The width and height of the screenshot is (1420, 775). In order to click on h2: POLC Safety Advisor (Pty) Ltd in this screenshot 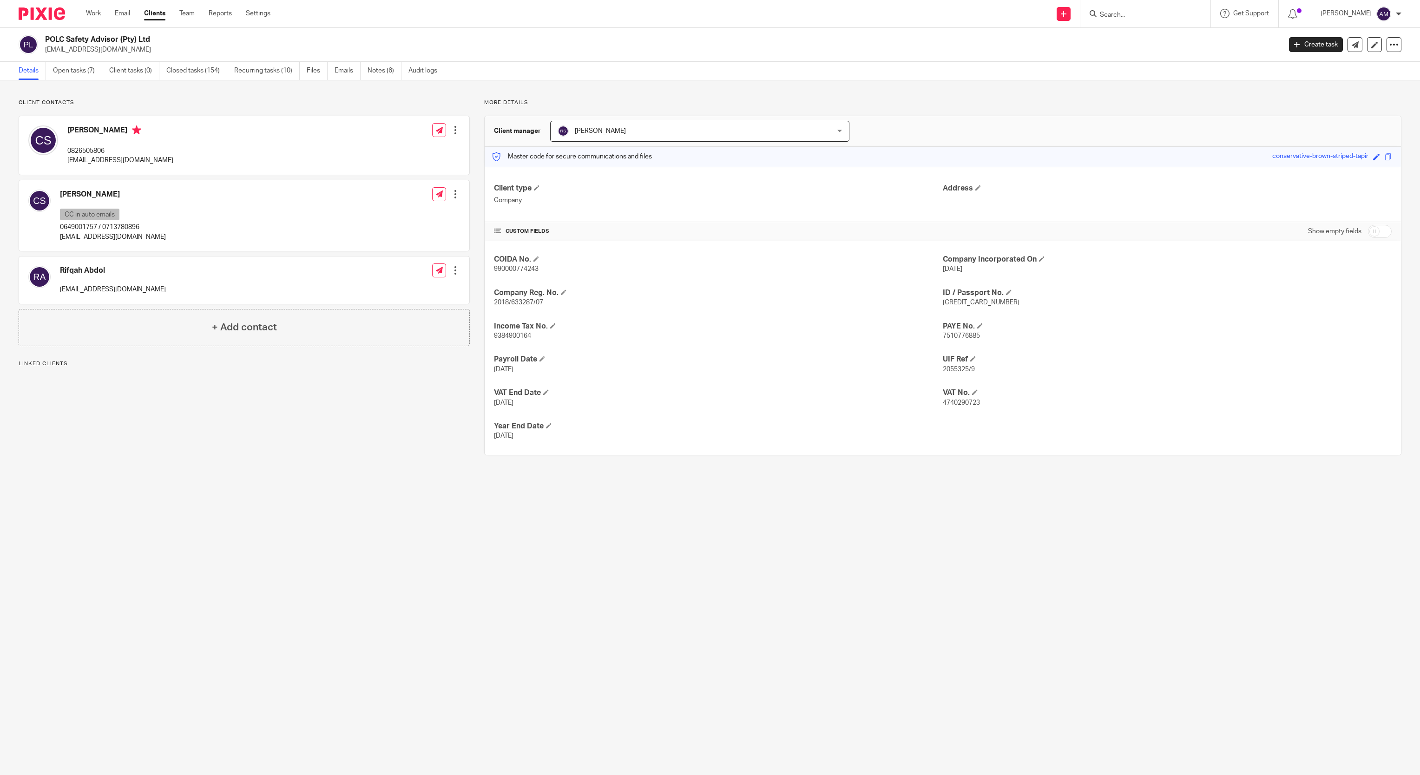, I will do `click(537, 40)`.